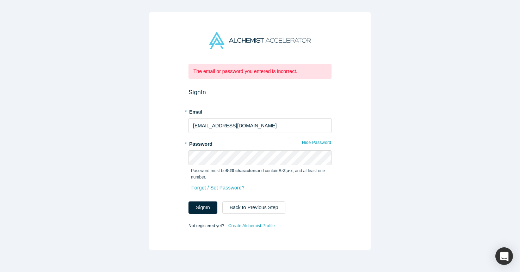 Image resolution: width=520 pixels, height=272 pixels. Describe the element at coordinates (290, 171) in the screenshot. I see `strong: a-z` at that location.